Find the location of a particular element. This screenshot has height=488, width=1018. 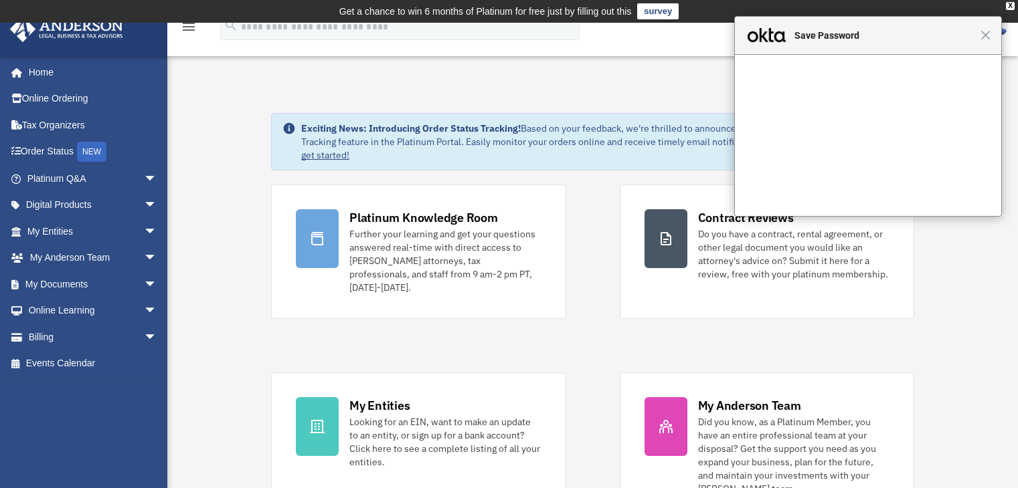

a: Platinum Q&Aarrow_drop_down is located at coordinates (93, 179).